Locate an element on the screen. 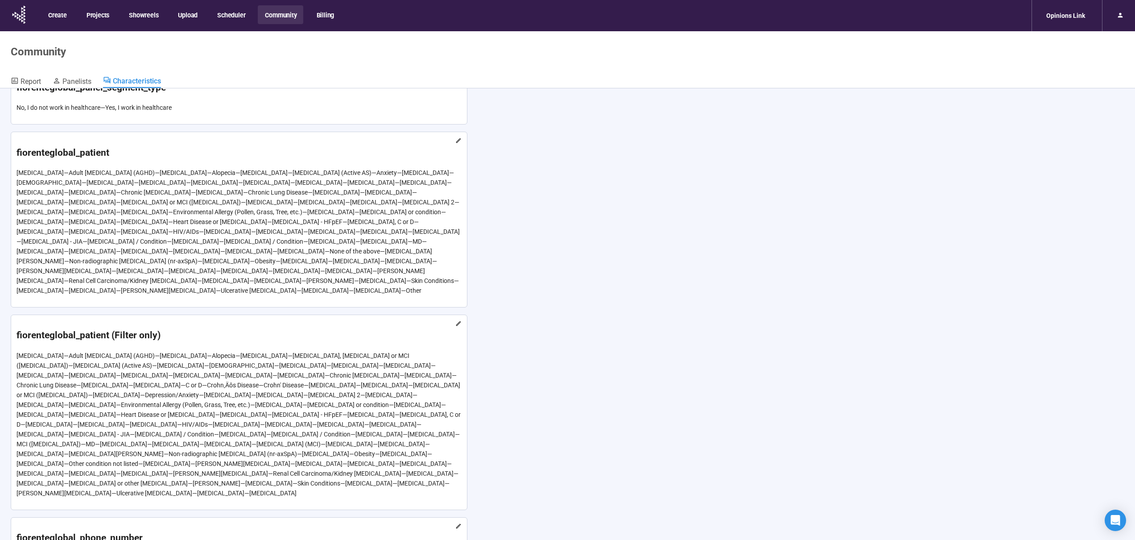 Image resolution: width=1135 pixels, height=540 pixels. button: Create is located at coordinates (57, 15).